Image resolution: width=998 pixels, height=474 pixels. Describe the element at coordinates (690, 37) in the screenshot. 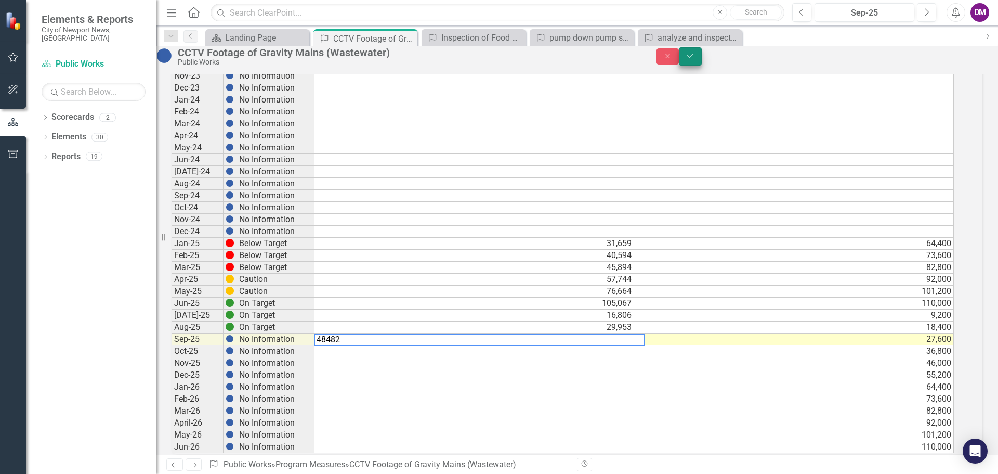

I see `a: analyze and inspect pump stations` at that location.